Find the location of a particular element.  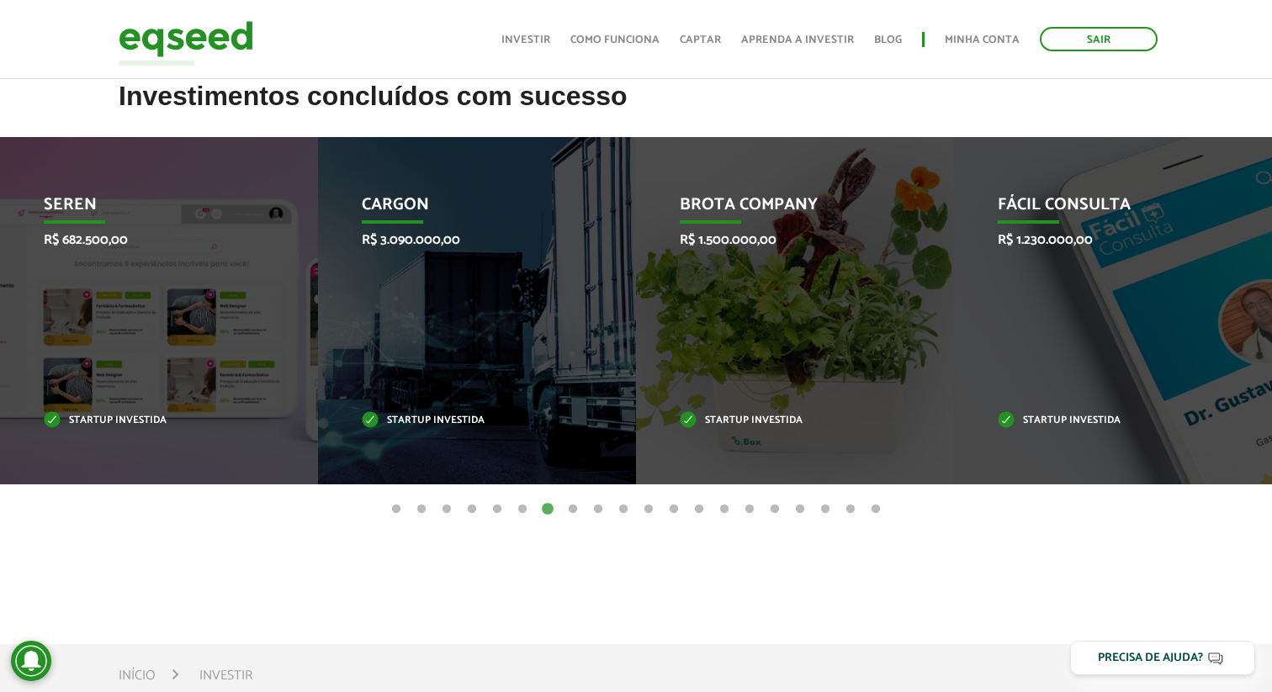

p: Seren is located at coordinates (146, 209).